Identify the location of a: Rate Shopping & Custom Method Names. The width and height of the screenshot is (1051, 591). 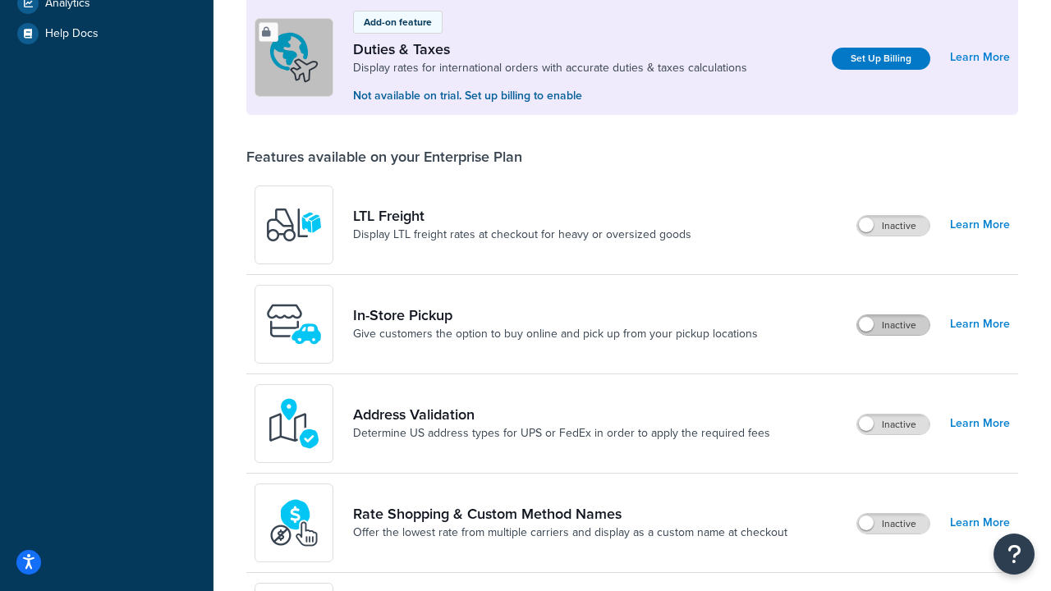
(570, 514).